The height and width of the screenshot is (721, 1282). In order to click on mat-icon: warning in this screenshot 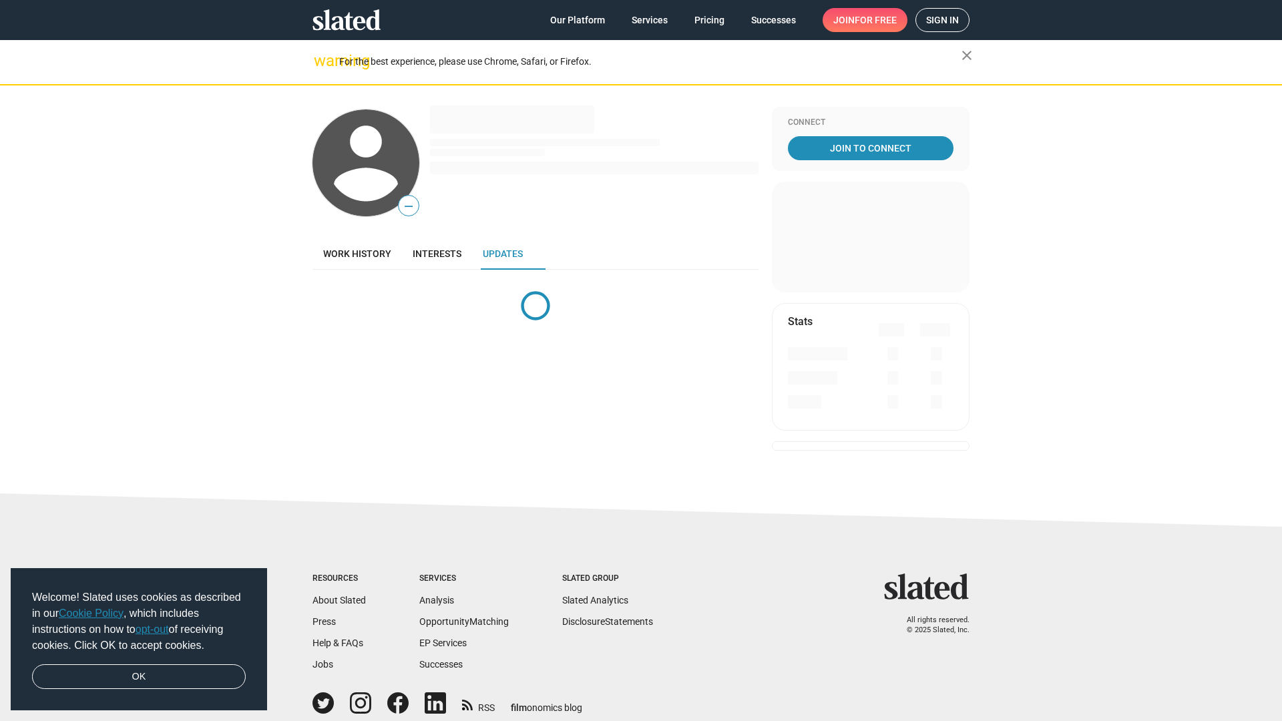, I will do `click(322, 61)`.